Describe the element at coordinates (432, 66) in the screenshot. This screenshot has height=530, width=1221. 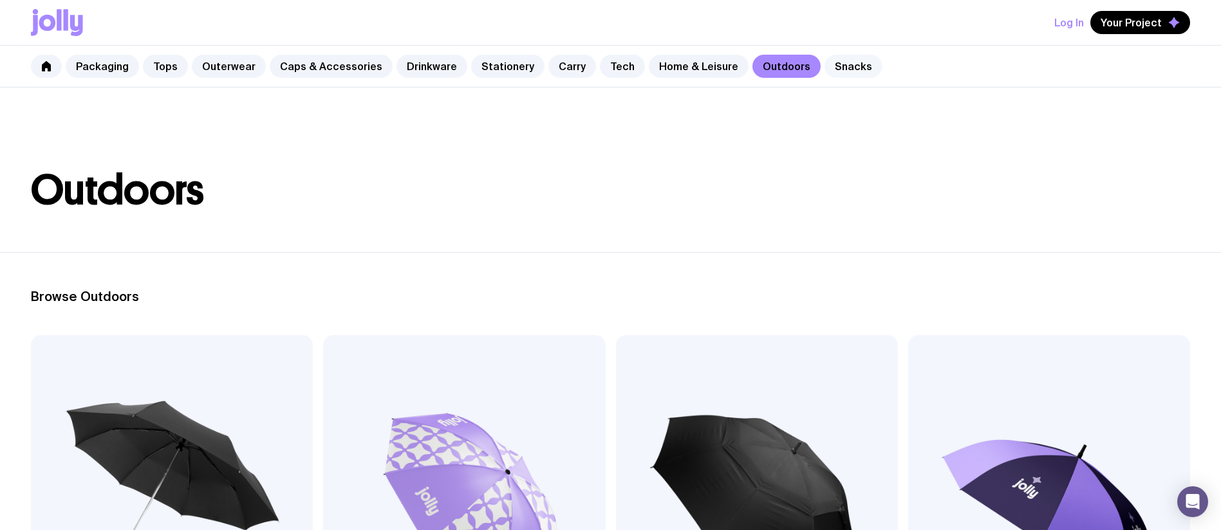
I see `a: Drinkware` at that location.